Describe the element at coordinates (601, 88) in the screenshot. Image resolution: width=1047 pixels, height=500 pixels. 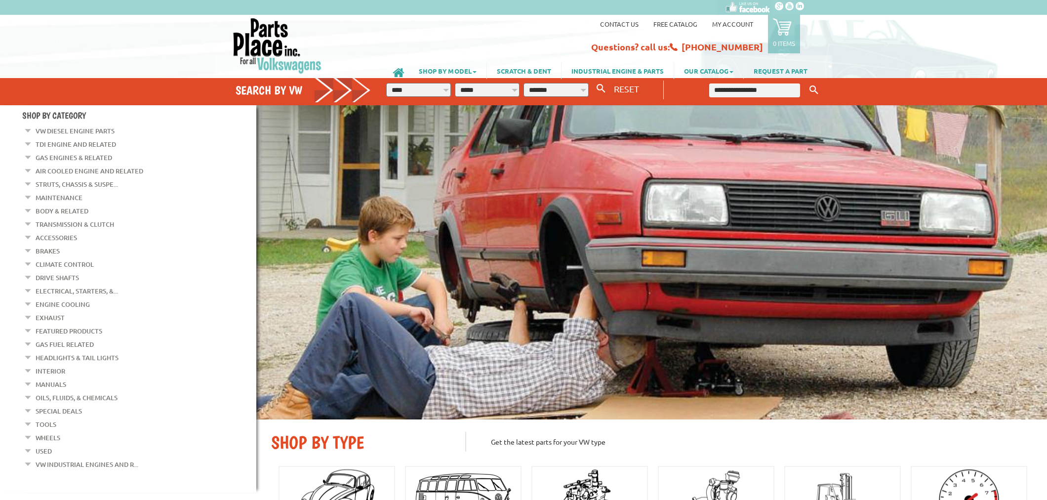
I see `button: Search By VW...` at that location.